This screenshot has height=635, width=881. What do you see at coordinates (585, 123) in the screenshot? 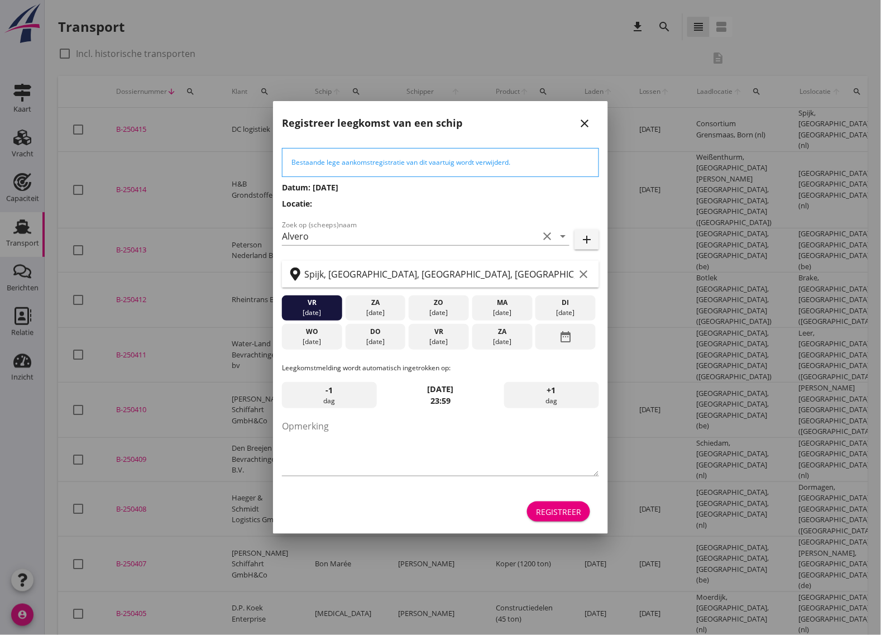
I see `i: close` at bounding box center [585, 123].